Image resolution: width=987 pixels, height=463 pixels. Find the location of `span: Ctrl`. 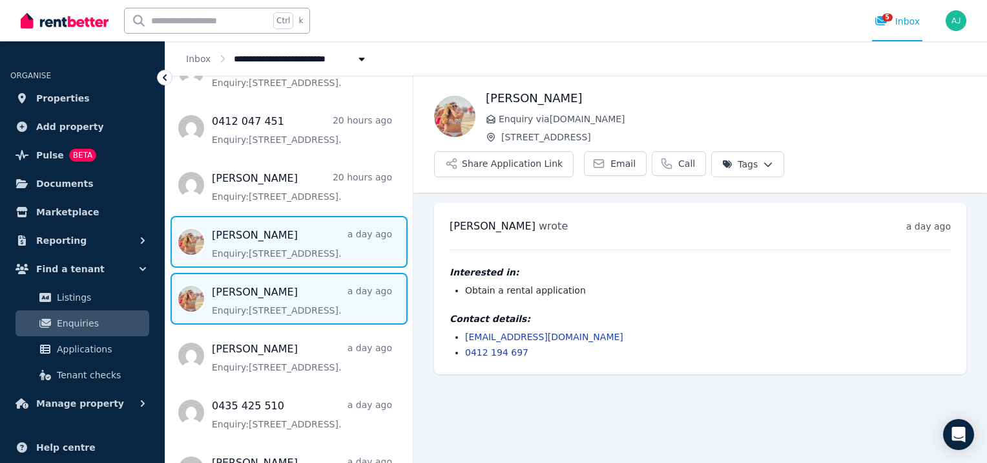

span: Ctrl is located at coordinates (283, 21).